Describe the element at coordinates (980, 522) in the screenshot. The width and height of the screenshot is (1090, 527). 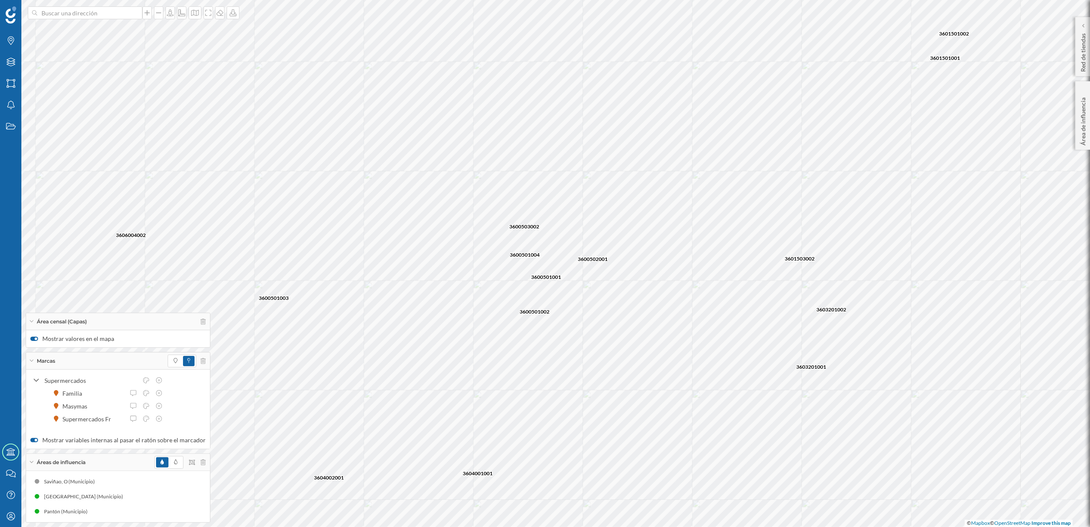
I see `a: Mapbox` at that location.